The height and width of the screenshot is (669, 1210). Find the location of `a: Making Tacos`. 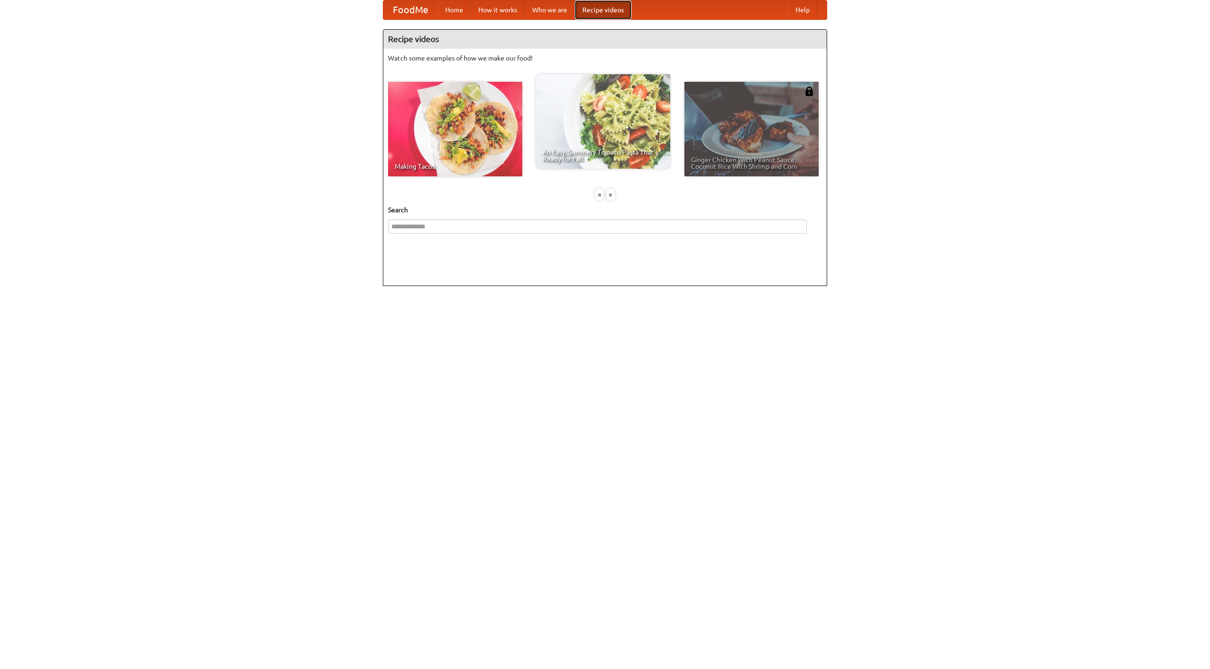

a: Making Tacos is located at coordinates (455, 129).